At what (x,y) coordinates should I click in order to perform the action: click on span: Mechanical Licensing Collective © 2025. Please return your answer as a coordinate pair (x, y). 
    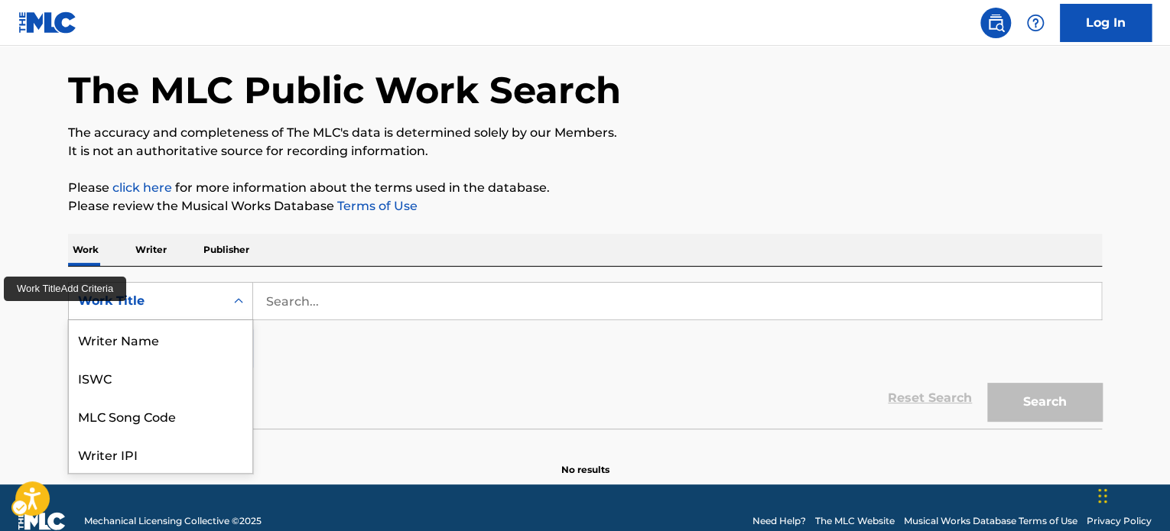
    Looking at the image, I should click on (173, 521).